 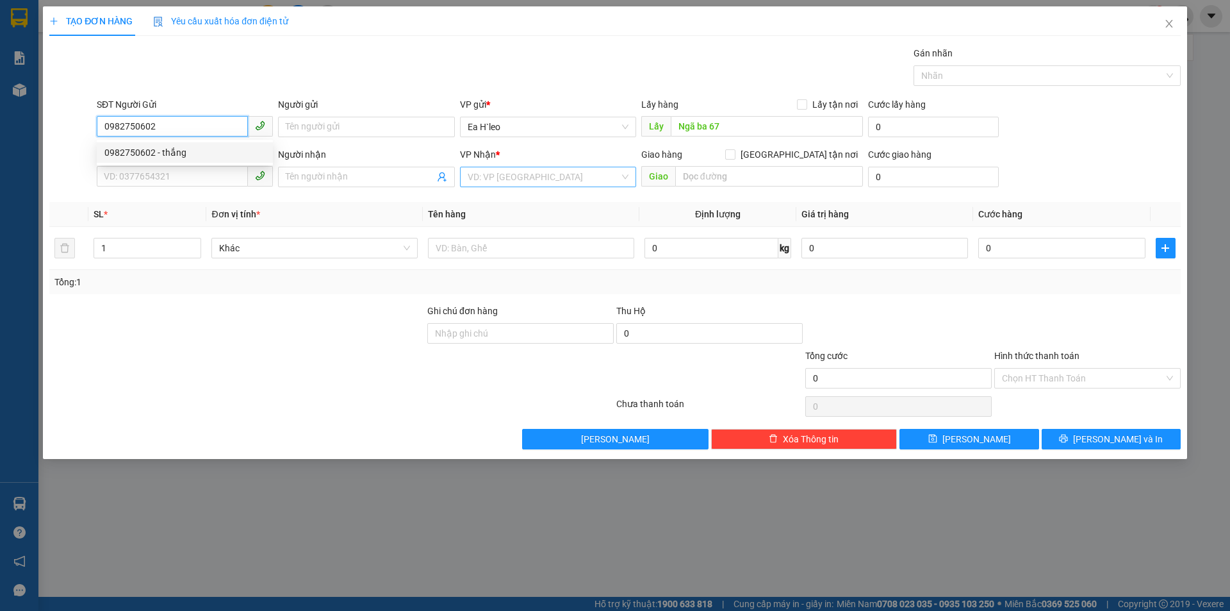 I want to click on div: Chưa thanh toán, so click(x=709, y=407).